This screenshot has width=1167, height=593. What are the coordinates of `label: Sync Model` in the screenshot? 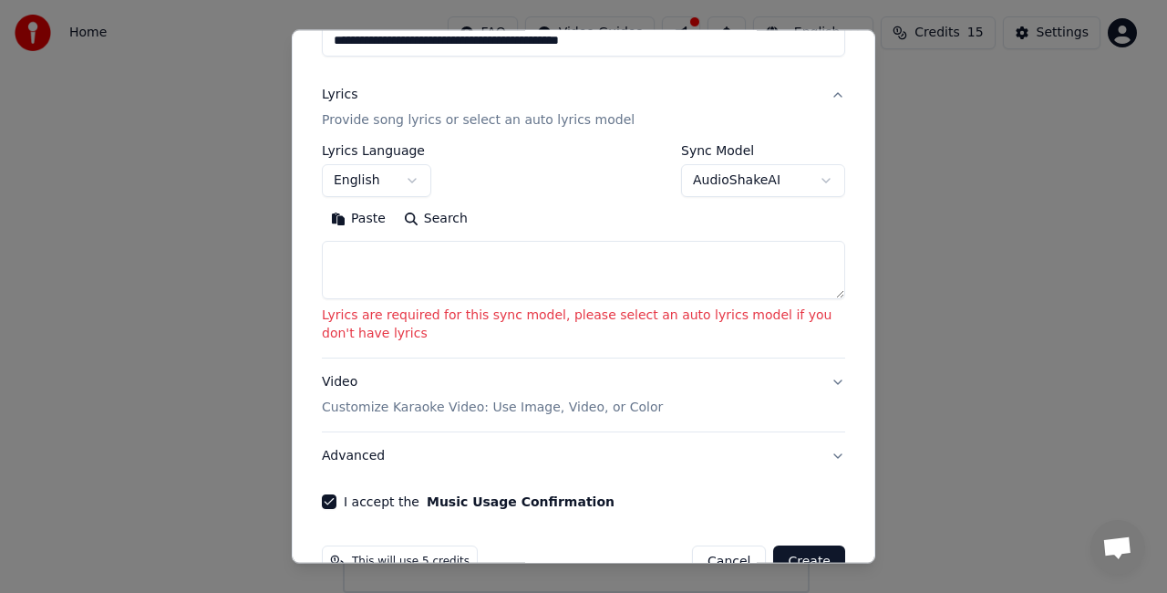 It's located at (763, 150).